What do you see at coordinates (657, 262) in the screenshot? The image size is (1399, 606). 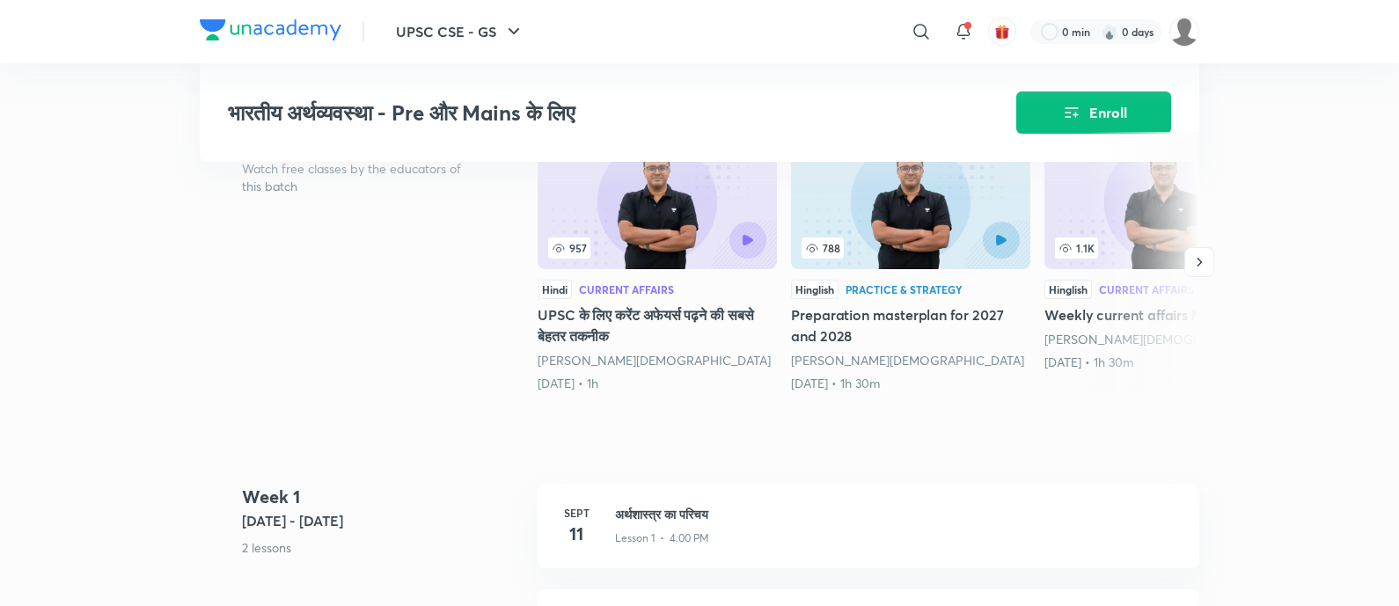 I see `a: UPSC के लिए करेंट अफेयर्स पढ़ने की सबसे बेहतर तकनीक` at bounding box center [657, 262].